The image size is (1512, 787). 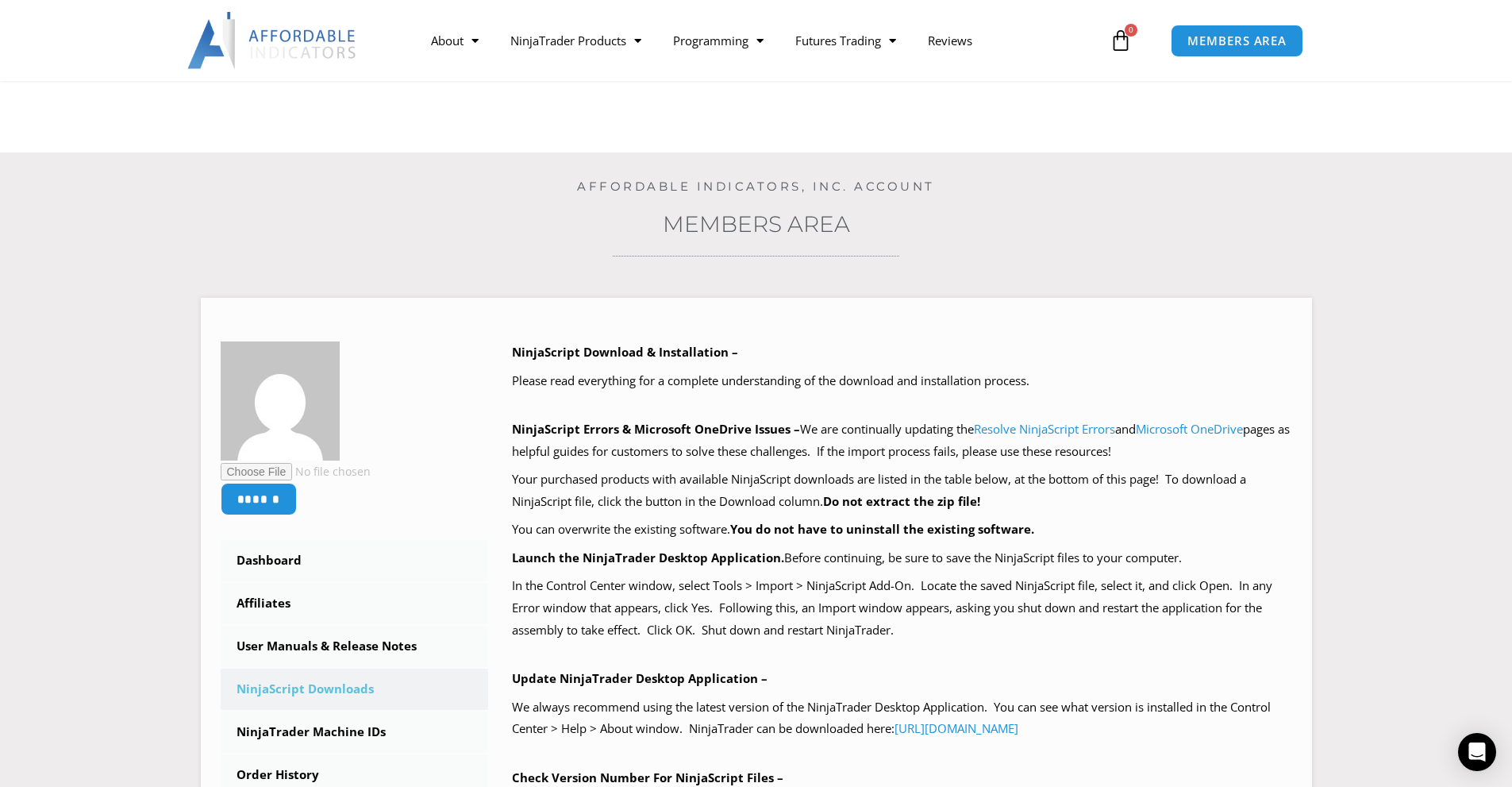 I want to click on p: We are continually updating the and pages as helpful guides for customers to solve these challeng..., so click(x=901, y=441).